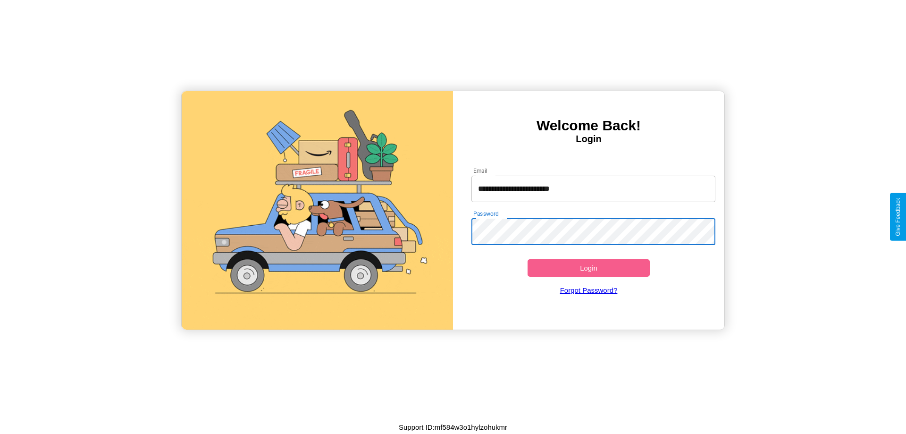 The height and width of the screenshot is (434, 906). Describe the element at coordinates (589, 139) in the screenshot. I see `h4: Login` at that location.